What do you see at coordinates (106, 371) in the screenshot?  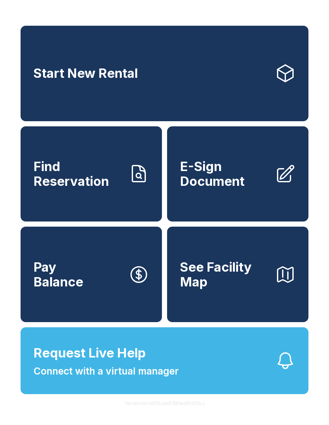 I see `span: Connect with a virtual manager` at bounding box center [106, 371].